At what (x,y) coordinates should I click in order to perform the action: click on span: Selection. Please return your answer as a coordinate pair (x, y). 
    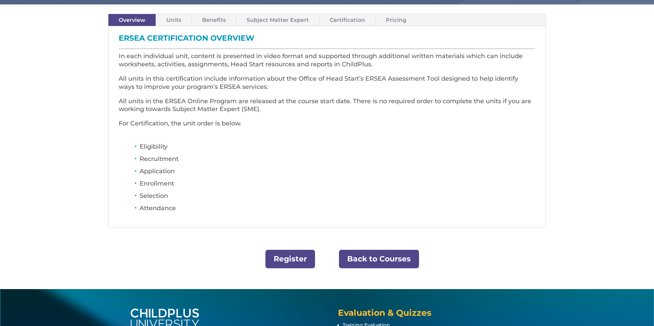
    Looking at the image, I should click on (154, 196).